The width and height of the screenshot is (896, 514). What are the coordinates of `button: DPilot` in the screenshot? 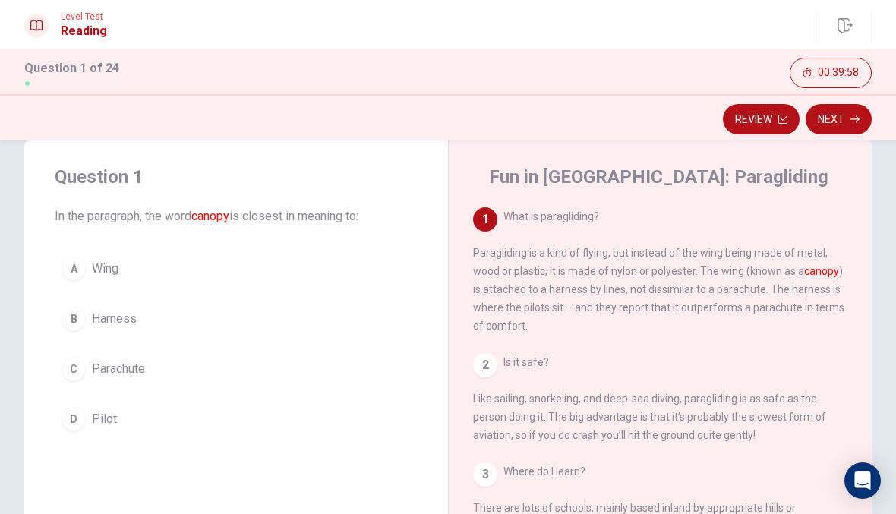 It's located at (236, 419).